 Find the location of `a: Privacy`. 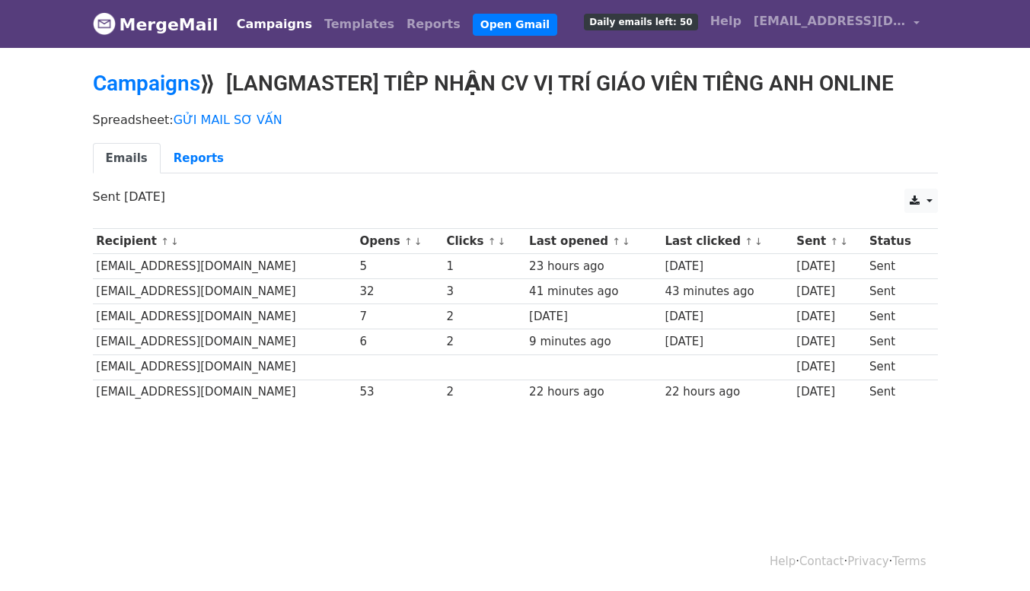

a: Privacy is located at coordinates (868, 562).